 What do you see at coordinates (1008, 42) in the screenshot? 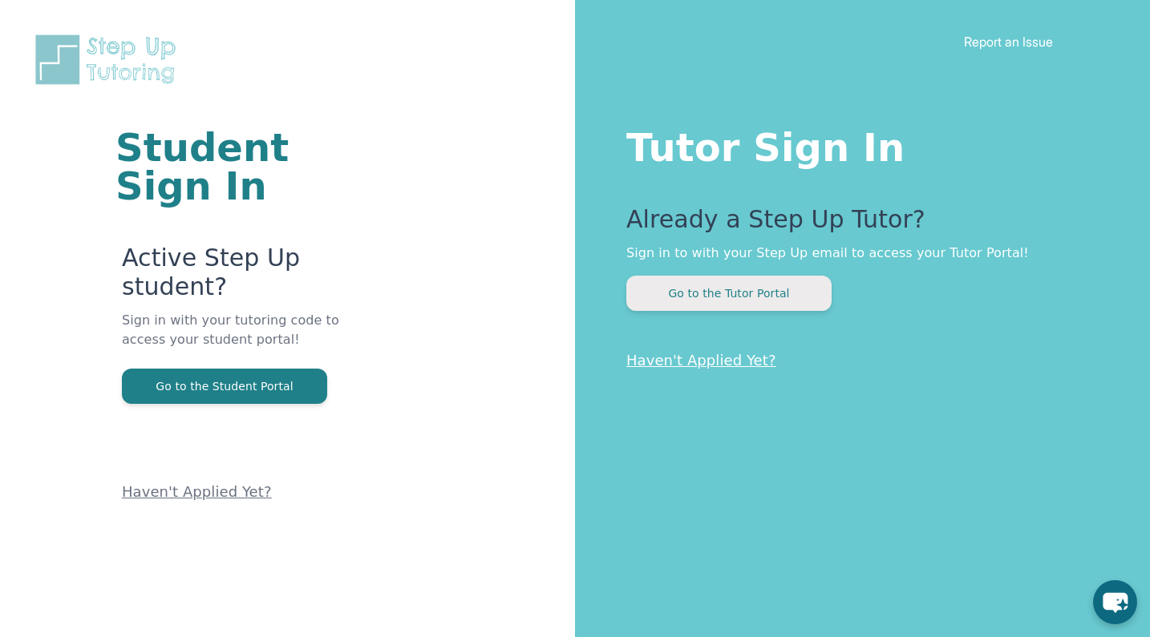
I see `a: Report an Issue` at bounding box center [1008, 42].